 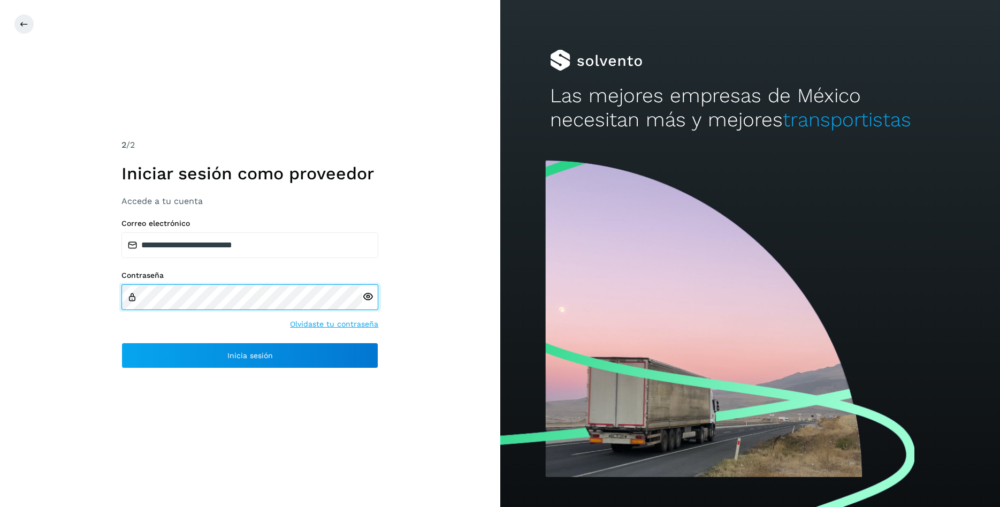 What do you see at coordinates (250, 355) in the screenshot?
I see `span: Inicia sesión` at bounding box center [250, 355].